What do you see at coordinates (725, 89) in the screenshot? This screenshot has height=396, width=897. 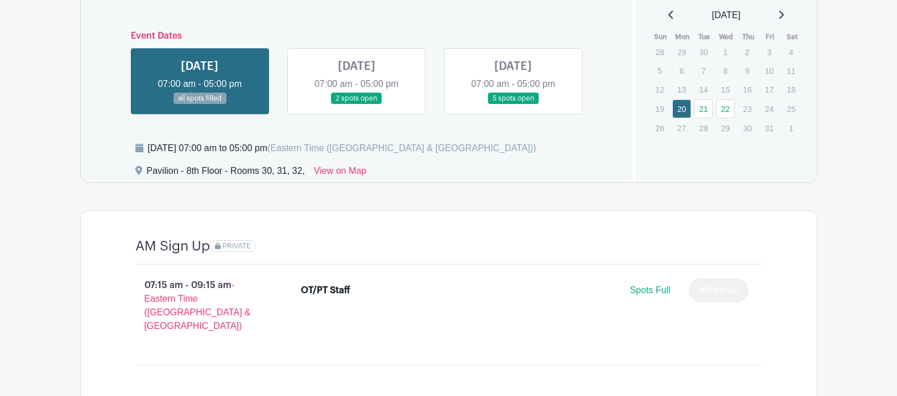 I see `p: 15` at bounding box center [725, 89].